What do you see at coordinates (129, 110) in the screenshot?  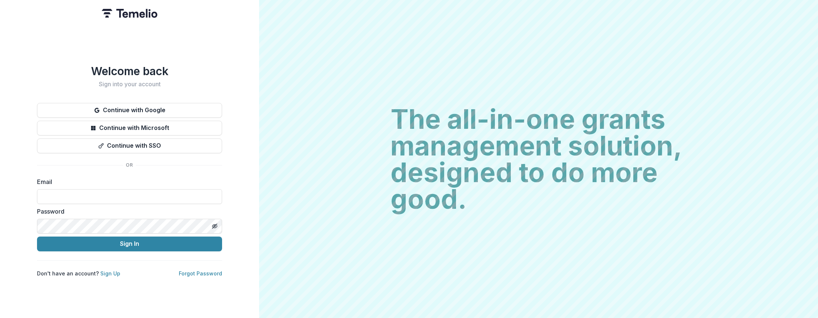 I see `button: Continue with Google` at bounding box center [129, 110].